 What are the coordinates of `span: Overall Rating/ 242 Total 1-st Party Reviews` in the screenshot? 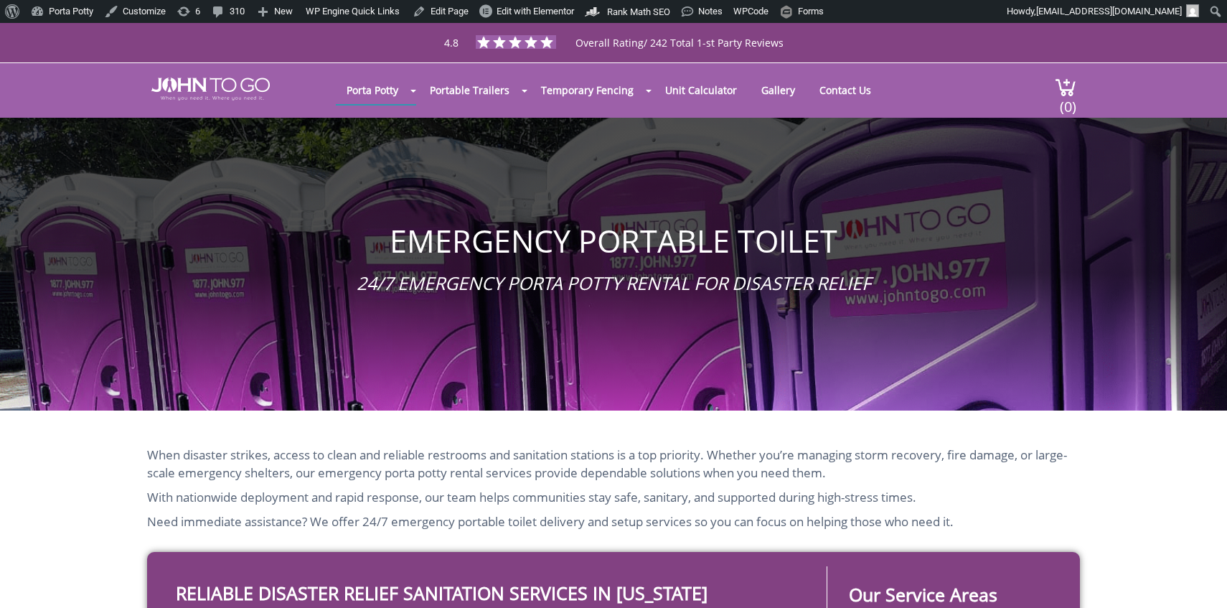 It's located at (680, 57).